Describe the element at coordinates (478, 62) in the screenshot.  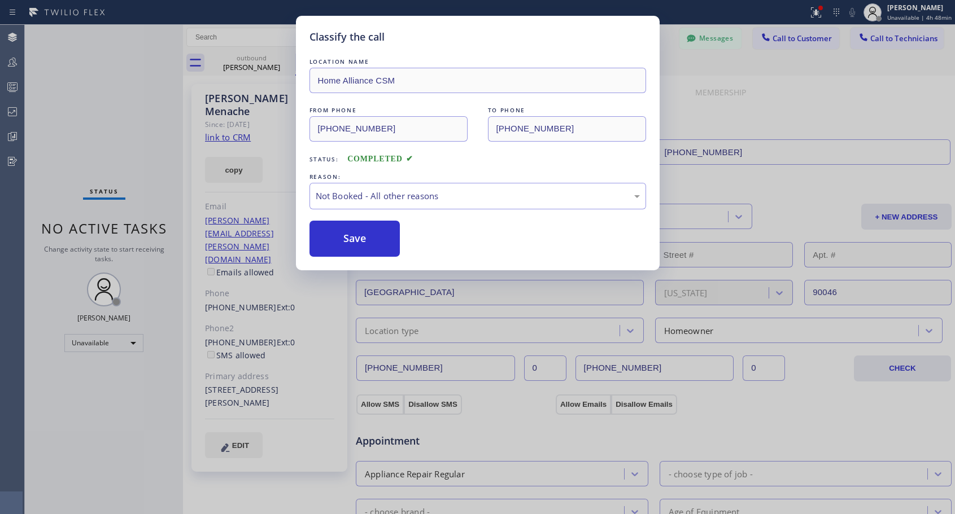
I see `div: LOCATION NAME` at that location.